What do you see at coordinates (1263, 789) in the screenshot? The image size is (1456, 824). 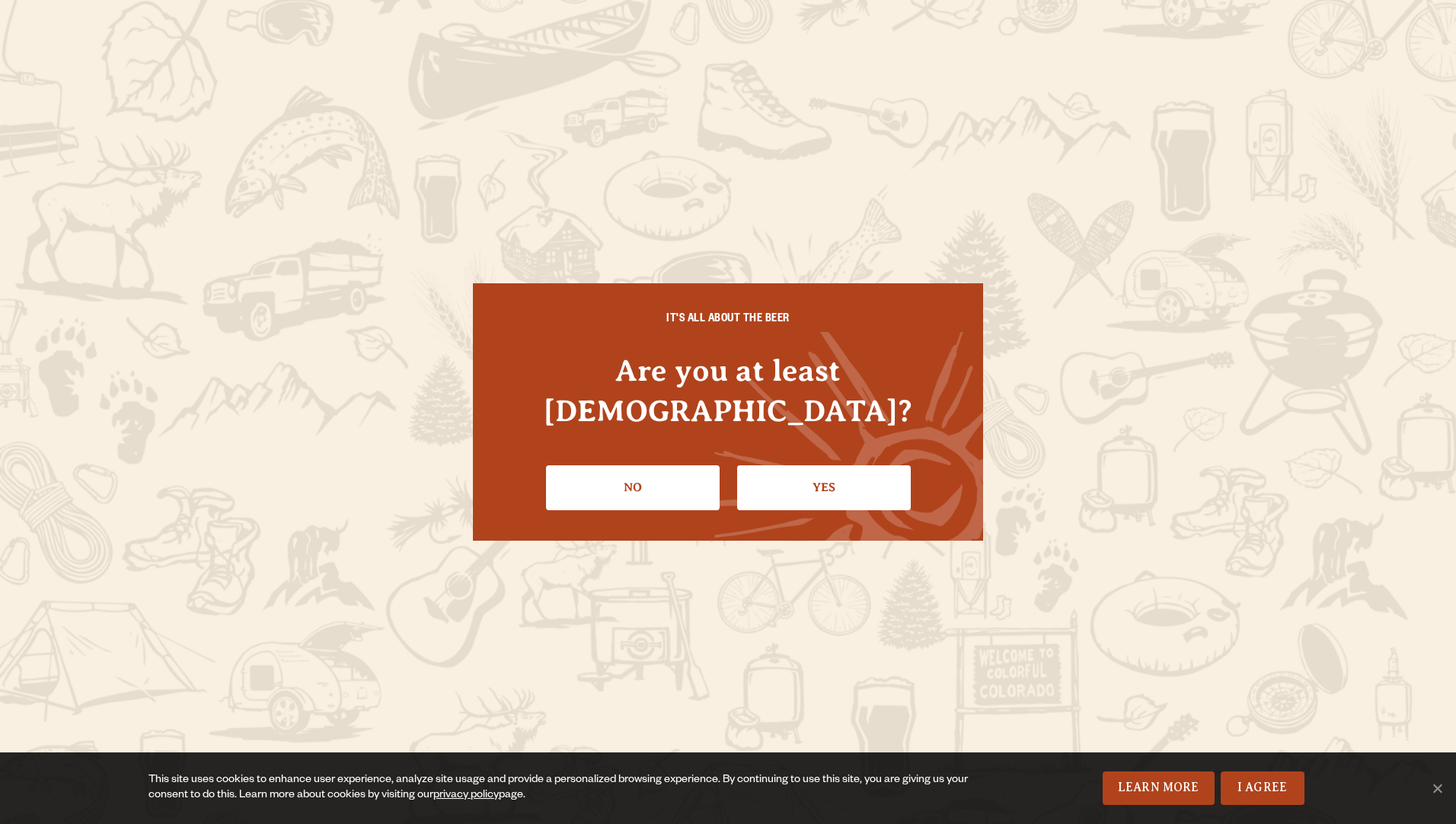 I see `a: I Agree` at bounding box center [1263, 789].